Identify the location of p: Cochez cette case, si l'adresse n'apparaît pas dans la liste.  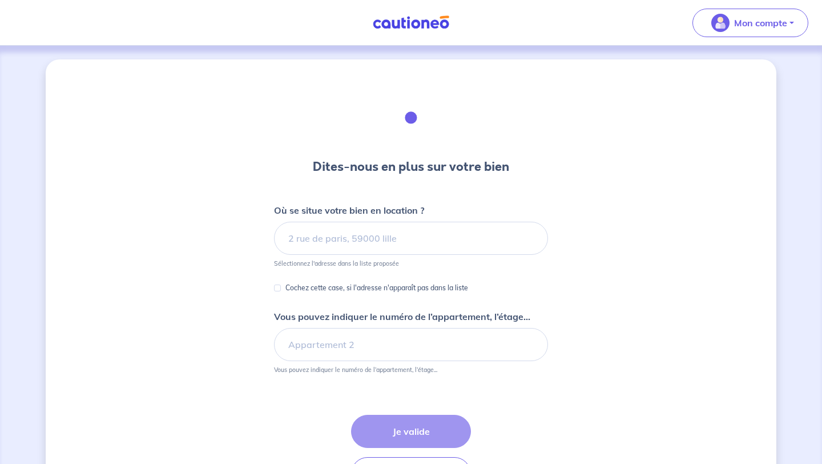
(377, 288).